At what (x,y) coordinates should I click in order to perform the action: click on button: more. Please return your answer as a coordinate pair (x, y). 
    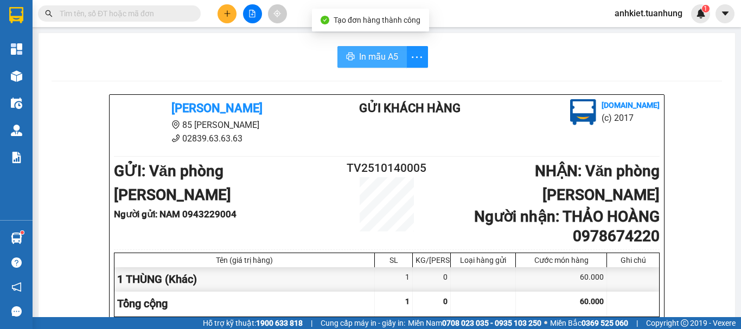
    Looking at the image, I should click on (417, 57).